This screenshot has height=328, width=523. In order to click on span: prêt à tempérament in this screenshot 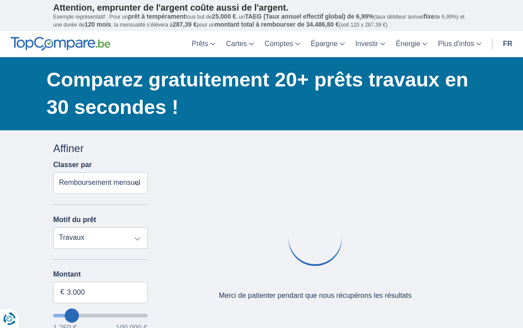, I will do `click(157, 16)`.